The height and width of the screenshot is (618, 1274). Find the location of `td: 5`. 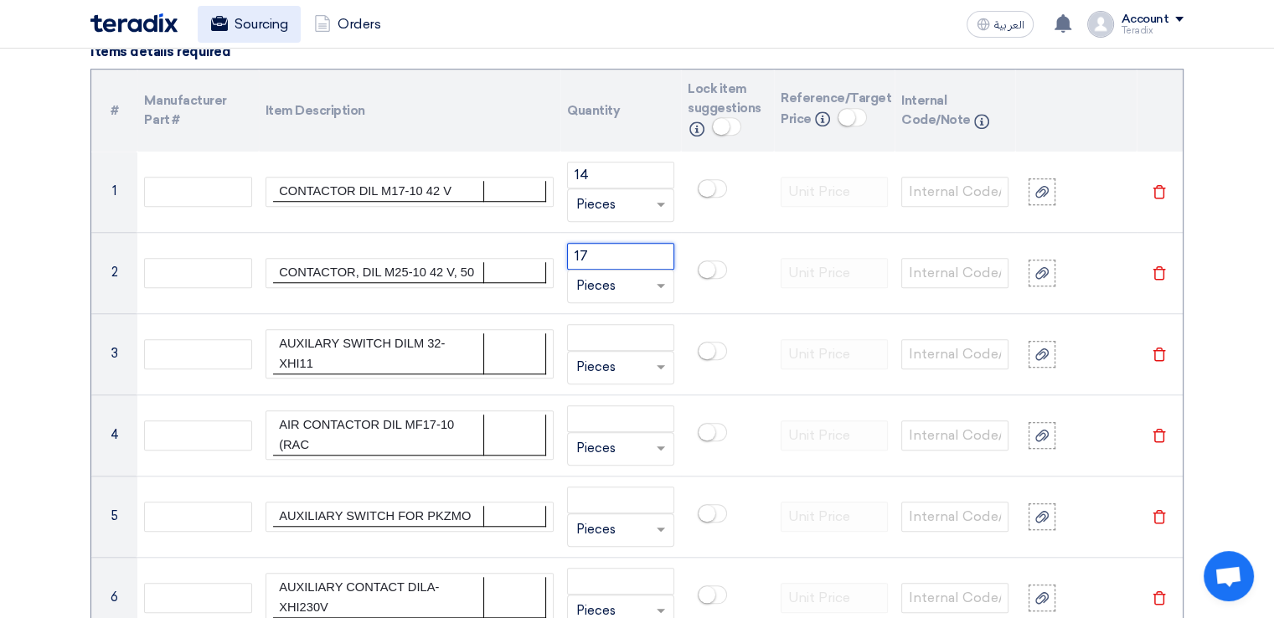

td: 5 is located at coordinates (114, 516).